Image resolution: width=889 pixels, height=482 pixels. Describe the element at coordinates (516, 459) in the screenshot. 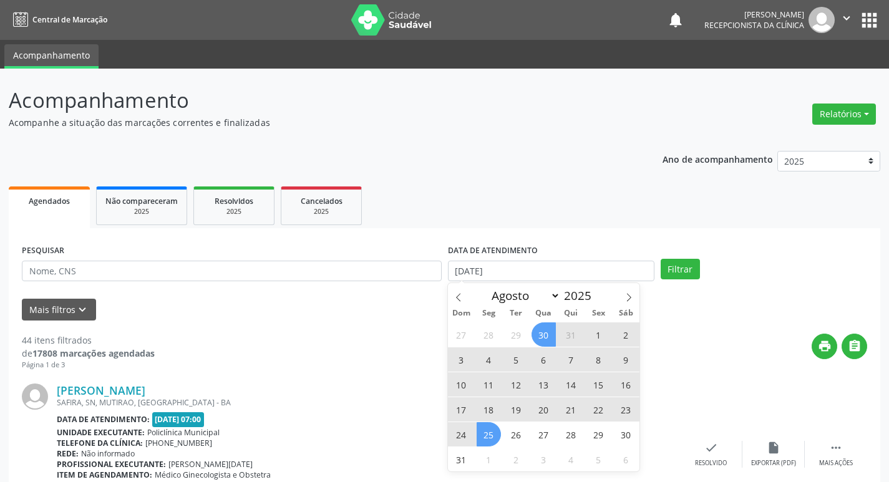

I see `span: Setembro 2, 2025` at that location.